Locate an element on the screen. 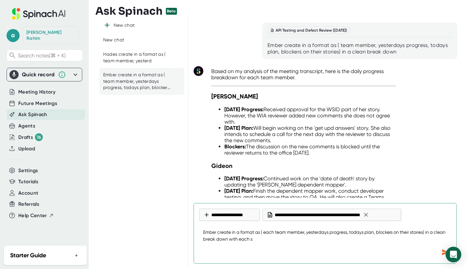 This screenshot has width=468, height=269. span: Search notes (⌘ + K) is located at coordinates (42, 55).